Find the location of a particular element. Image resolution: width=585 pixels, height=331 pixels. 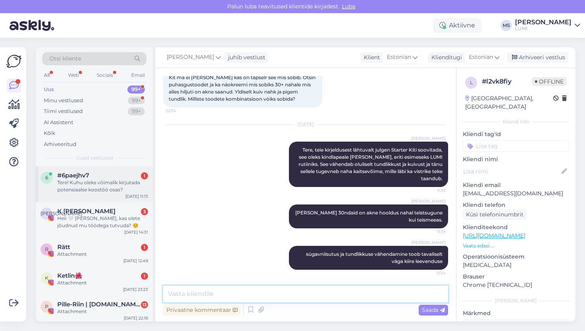

div: Klienditugi is located at coordinates (445, 57).